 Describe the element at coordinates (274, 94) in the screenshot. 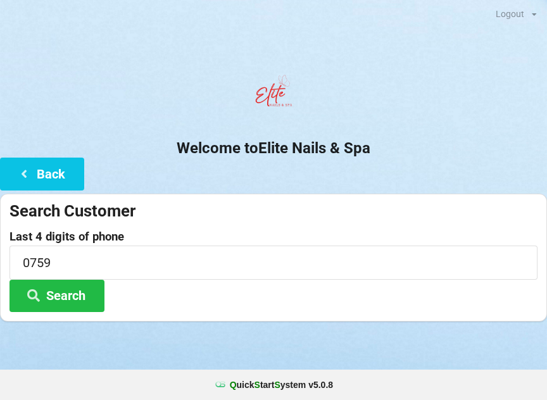

I see `img: EliteNailsSpa-Logo1.png` at that location.